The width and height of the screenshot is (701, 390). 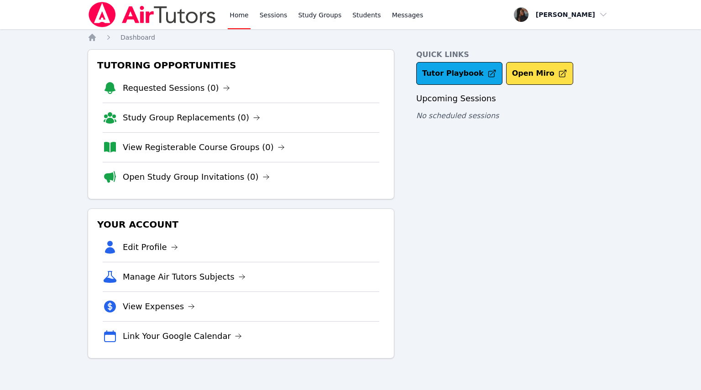 I want to click on span: Messages, so click(x=407, y=15).